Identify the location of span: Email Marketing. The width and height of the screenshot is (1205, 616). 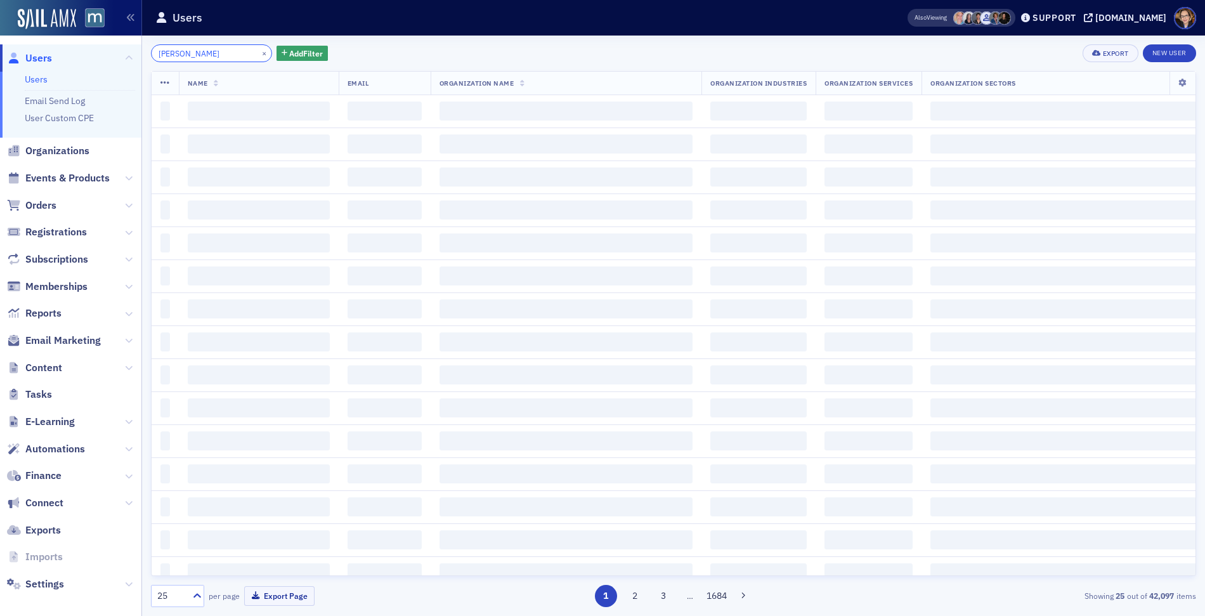
(63, 341).